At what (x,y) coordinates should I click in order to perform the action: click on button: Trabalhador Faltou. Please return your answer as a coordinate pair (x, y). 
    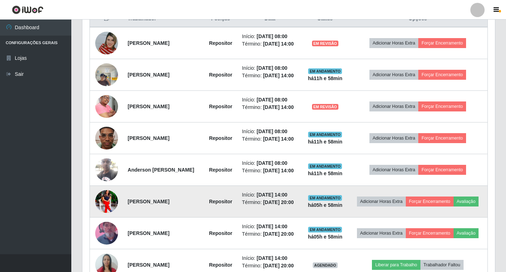
    Looking at the image, I should click on (442, 265).